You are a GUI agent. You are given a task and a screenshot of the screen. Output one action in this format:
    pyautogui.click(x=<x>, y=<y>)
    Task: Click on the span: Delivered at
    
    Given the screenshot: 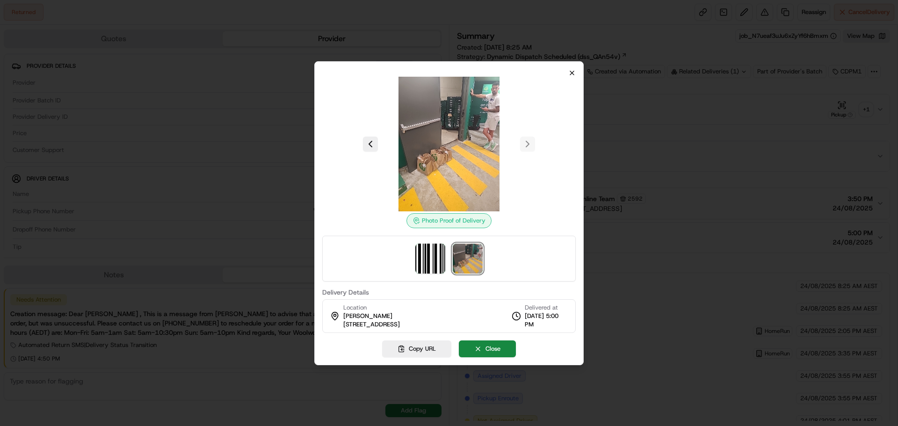 What is the action you would take?
    pyautogui.click(x=546, y=308)
    